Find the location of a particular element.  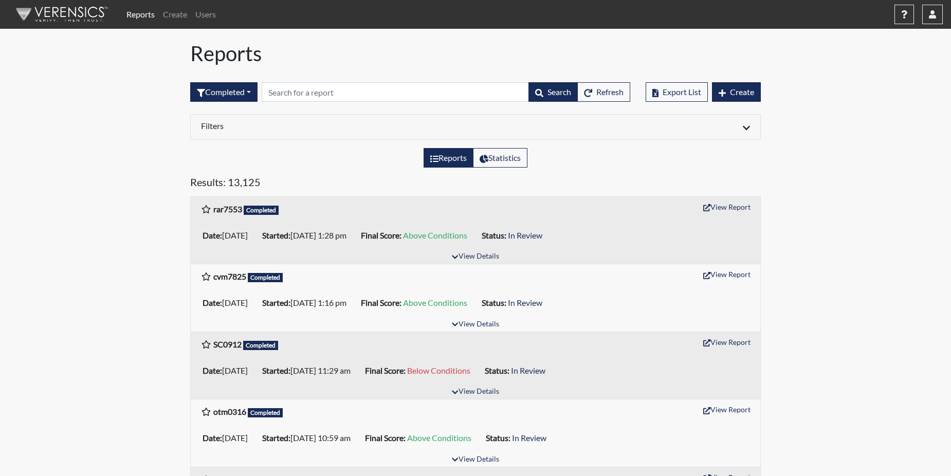

div: Filter by interview status is located at coordinates (224, 92).